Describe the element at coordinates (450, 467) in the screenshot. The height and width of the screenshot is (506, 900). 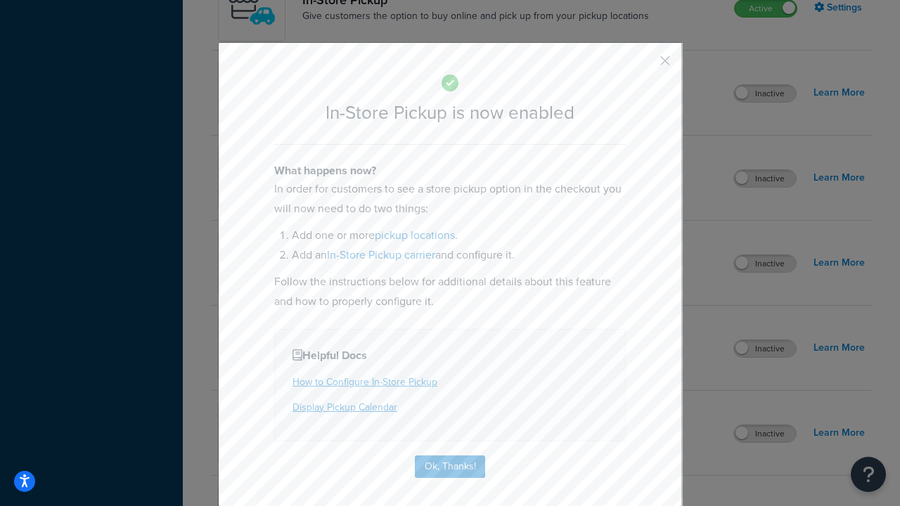
I see `button: Ok, Thanks!` at that location.